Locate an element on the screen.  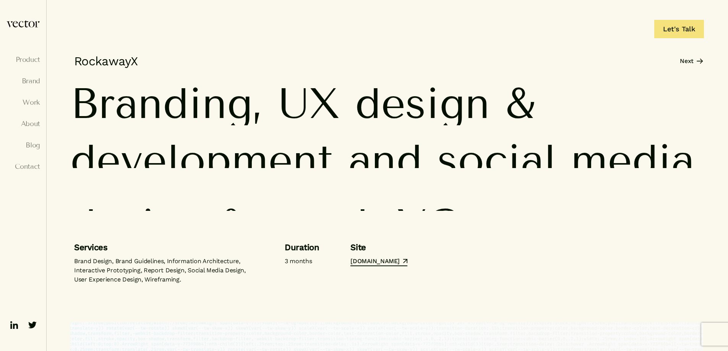
span: Branding, is located at coordinates (167, 104).